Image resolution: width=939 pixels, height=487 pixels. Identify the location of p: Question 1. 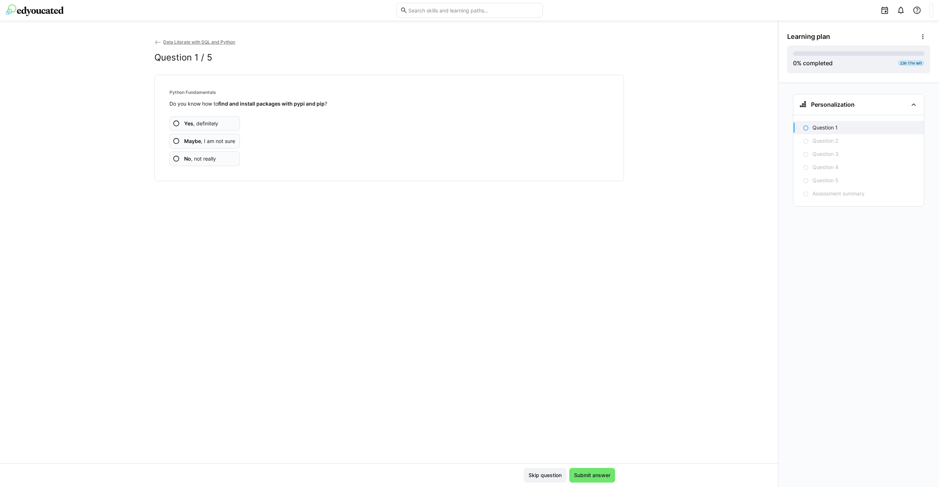
(825, 128).